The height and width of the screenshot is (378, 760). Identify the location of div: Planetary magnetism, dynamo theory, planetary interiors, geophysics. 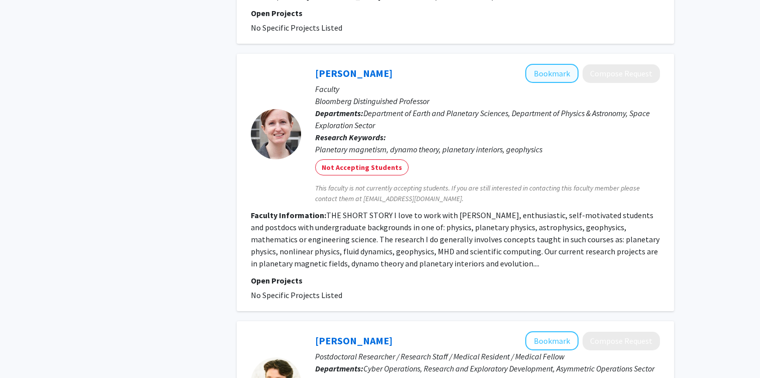
(487, 149).